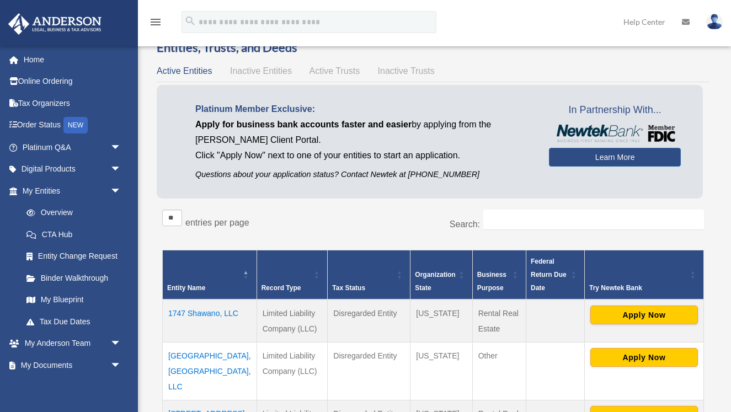 The height and width of the screenshot is (412, 731). What do you see at coordinates (73, 125) in the screenshot?
I see `a: Order StatusNEW` at bounding box center [73, 125].